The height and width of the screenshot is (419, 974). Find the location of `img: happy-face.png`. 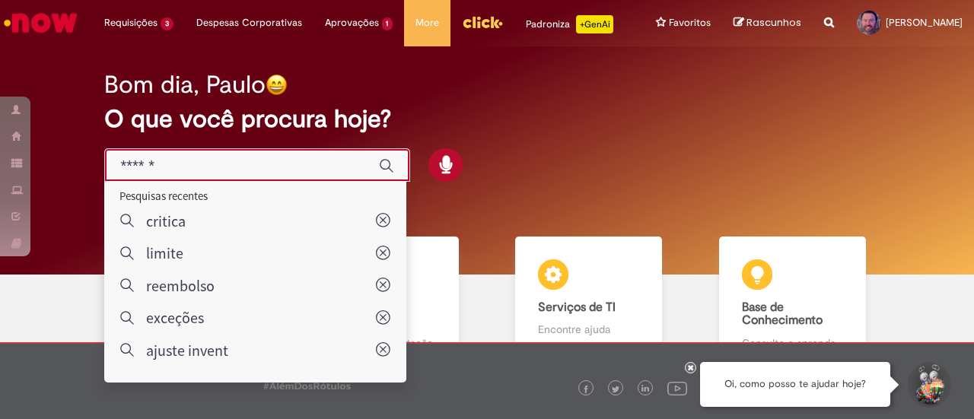

img: happy-face.png is located at coordinates (276, 84).